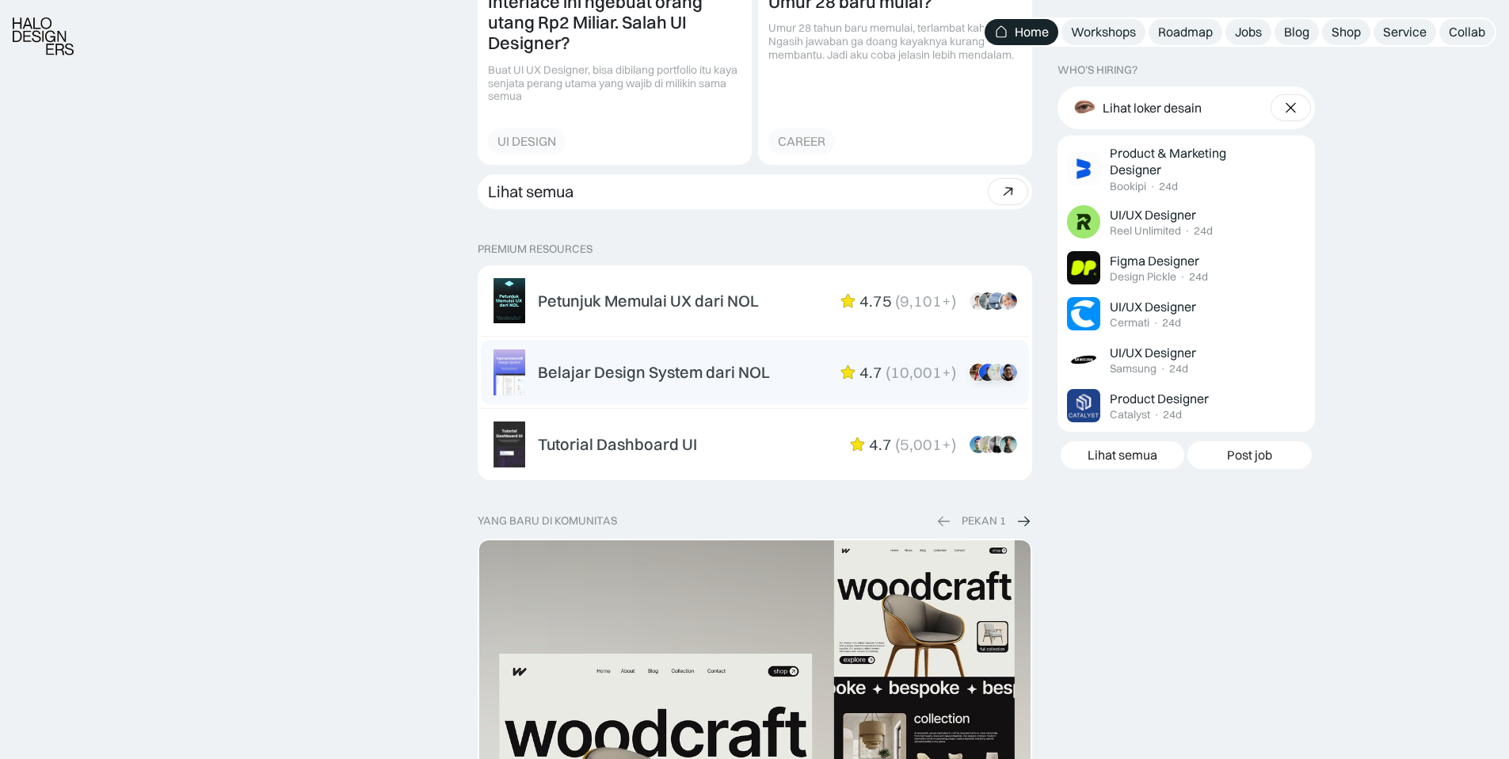 This screenshot has height=759, width=1509. Describe the element at coordinates (1103, 32) in the screenshot. I see `a: Workshops` at that location.